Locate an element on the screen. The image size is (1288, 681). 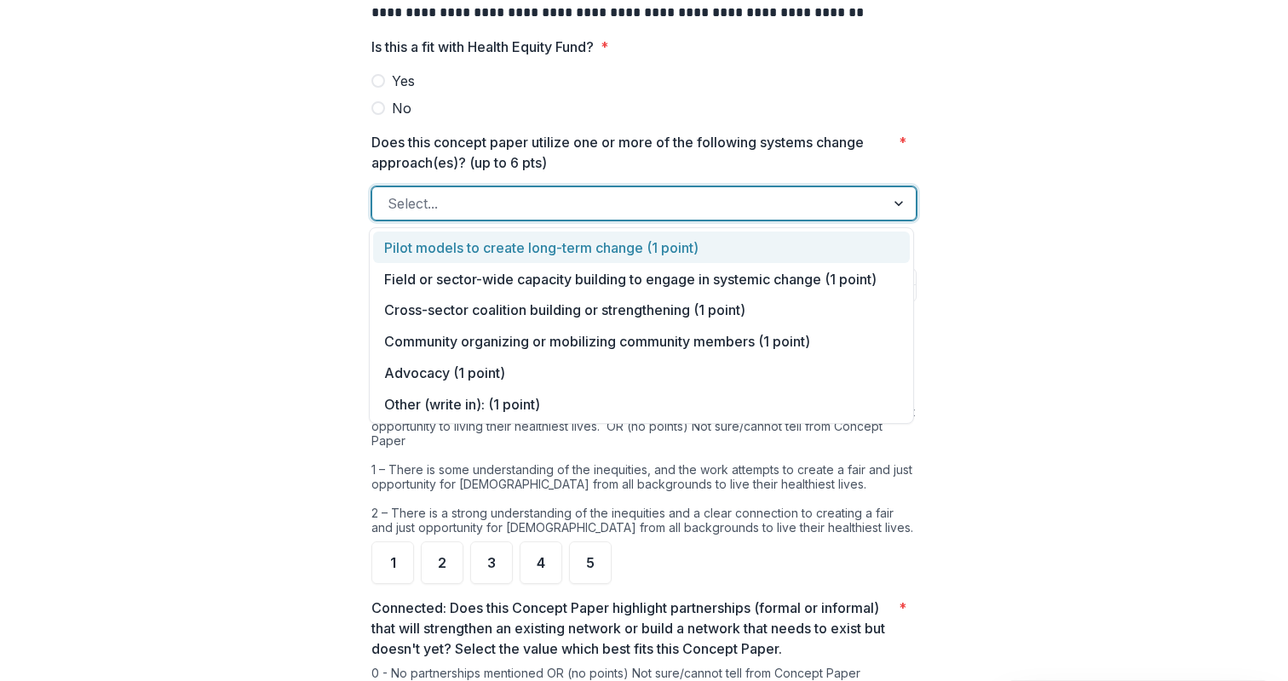
div: Advocacy (1 point) is located at coordinates (641, 373).